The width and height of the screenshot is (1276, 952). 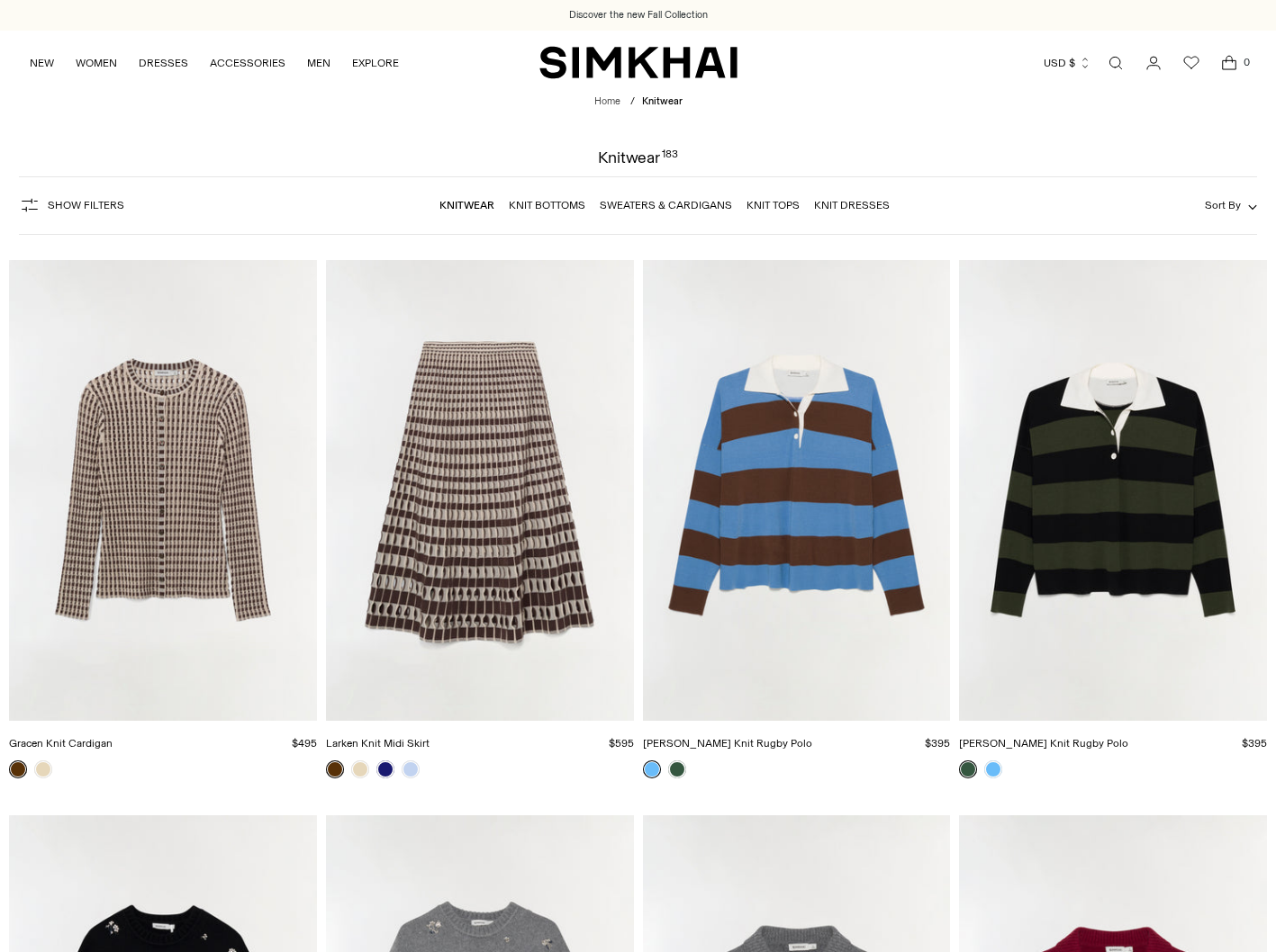 I want to click on a: DRESSES, so click(x=163, y=63).